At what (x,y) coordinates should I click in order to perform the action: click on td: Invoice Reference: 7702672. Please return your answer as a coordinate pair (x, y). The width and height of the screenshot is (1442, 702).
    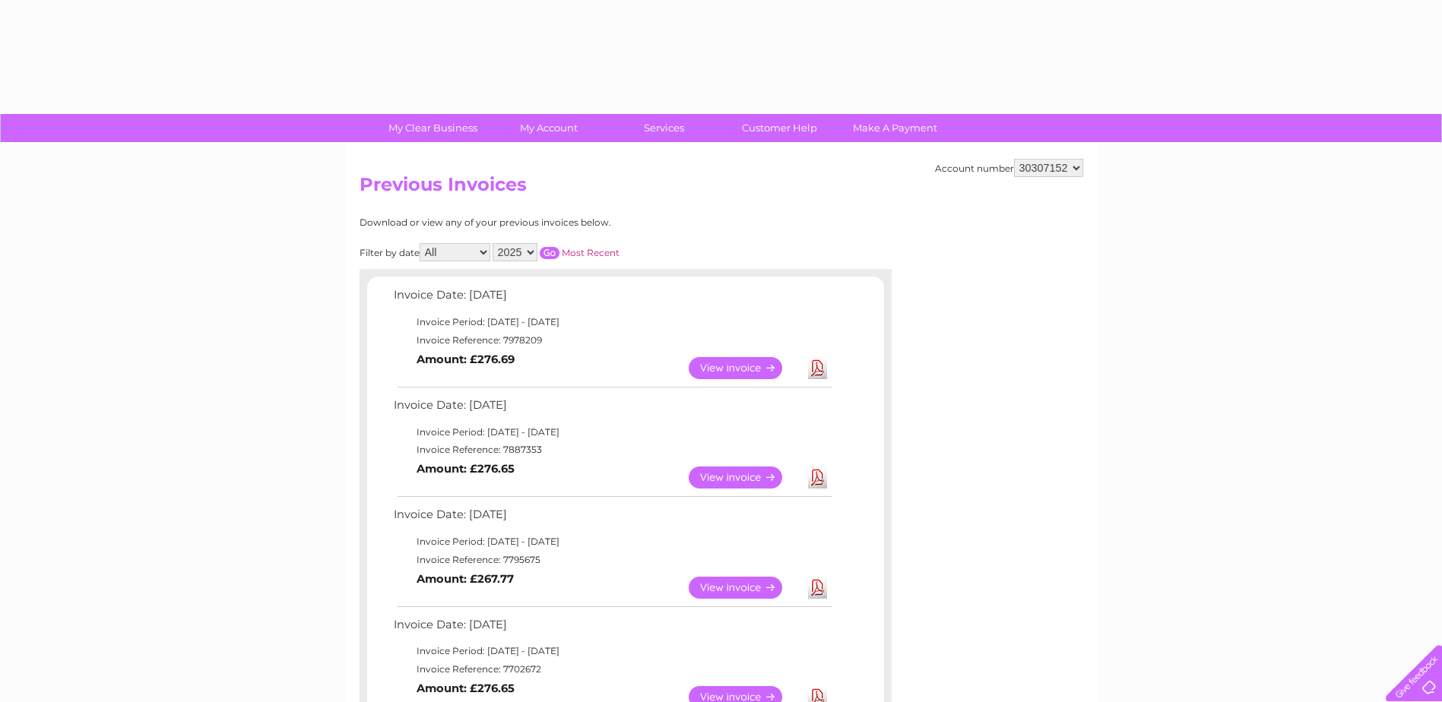
    Looking at the image, I should click on (612, 670).